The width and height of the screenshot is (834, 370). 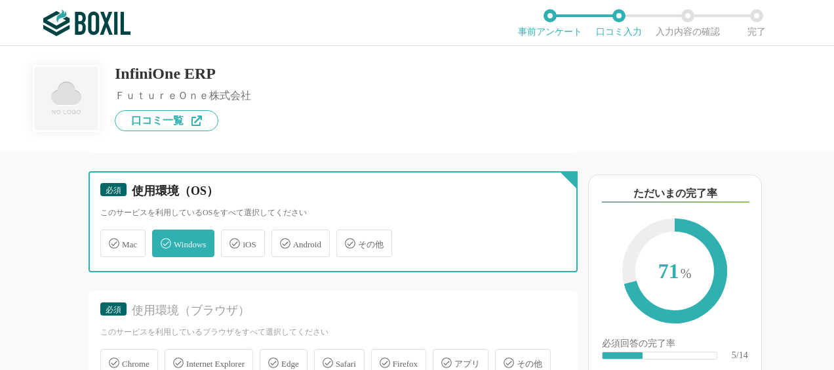 What do you see at coordinates (183, 96) in the screenshot?
I see `div: ＦｕｔｕｒｅＯｎｅ株式会社` at bounding box center [183, 96].